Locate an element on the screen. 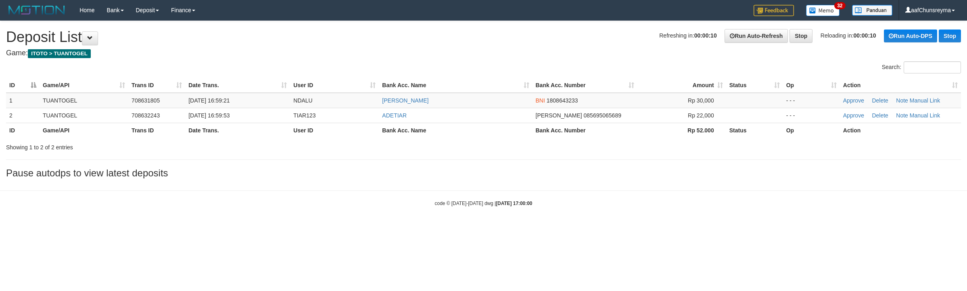 The height and width of the screenshot is (291, 967). span: TIAR123 is located at coordinates (304, 115).